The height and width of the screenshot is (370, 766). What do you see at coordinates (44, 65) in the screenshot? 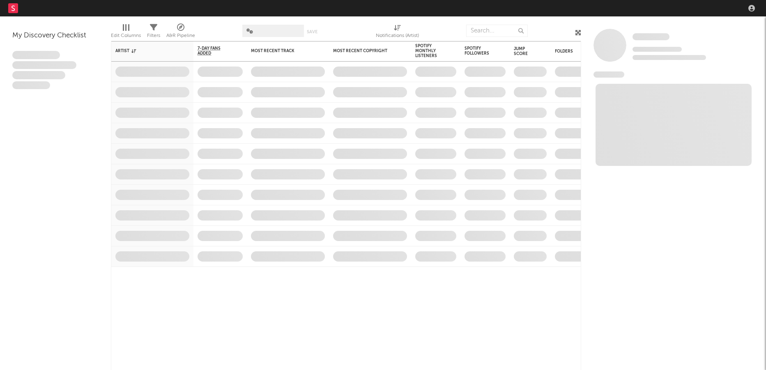
I see `span: Integer aliquet in purus et` at bounding box center [44, 65].